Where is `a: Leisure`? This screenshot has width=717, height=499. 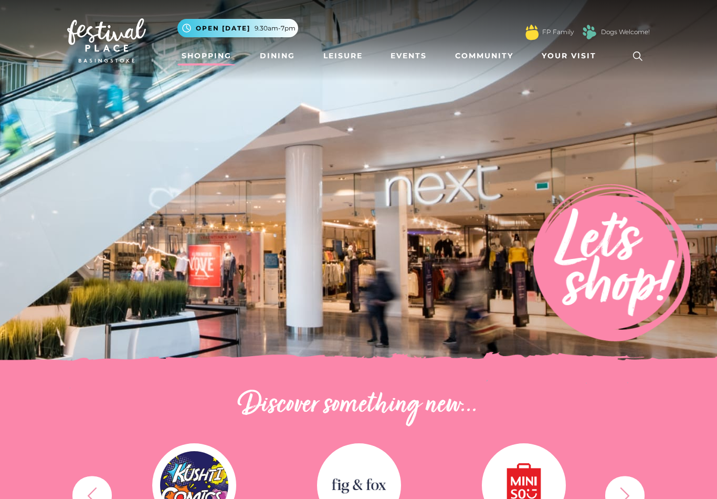 a: Leisure is located at coordinates (343, 56).